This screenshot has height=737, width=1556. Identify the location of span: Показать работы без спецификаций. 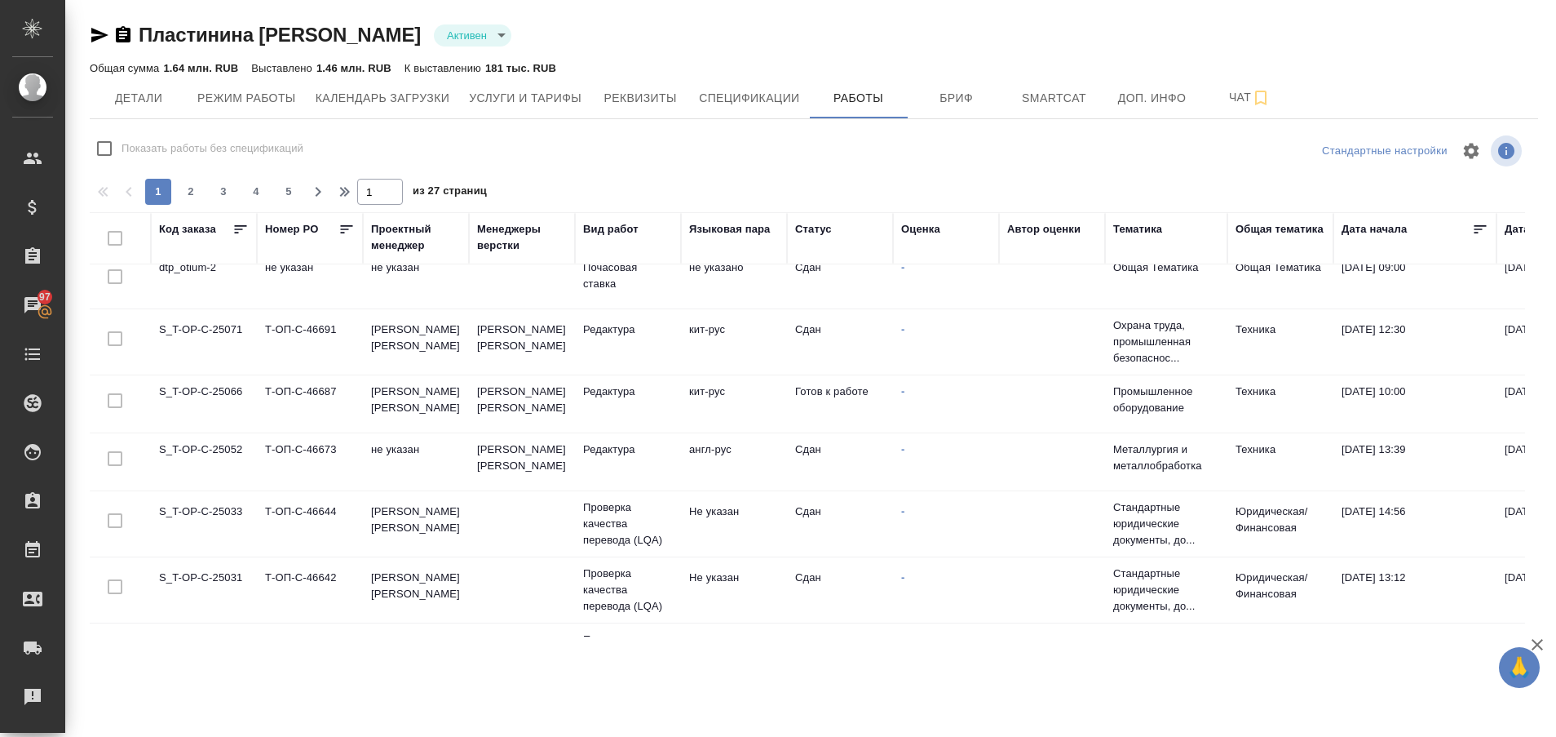
(212, 148).